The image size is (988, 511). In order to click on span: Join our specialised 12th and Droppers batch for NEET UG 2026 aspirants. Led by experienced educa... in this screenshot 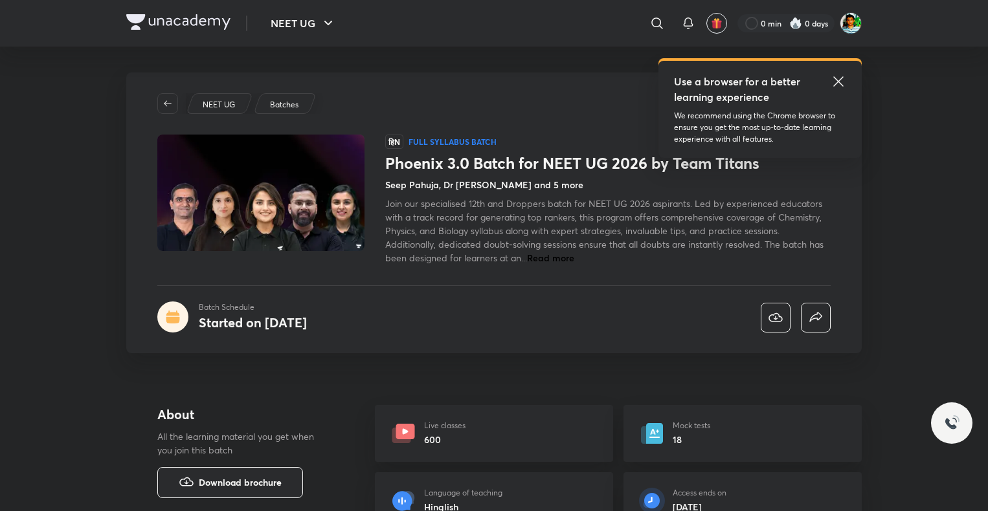, I will do `click(604, 230)`.